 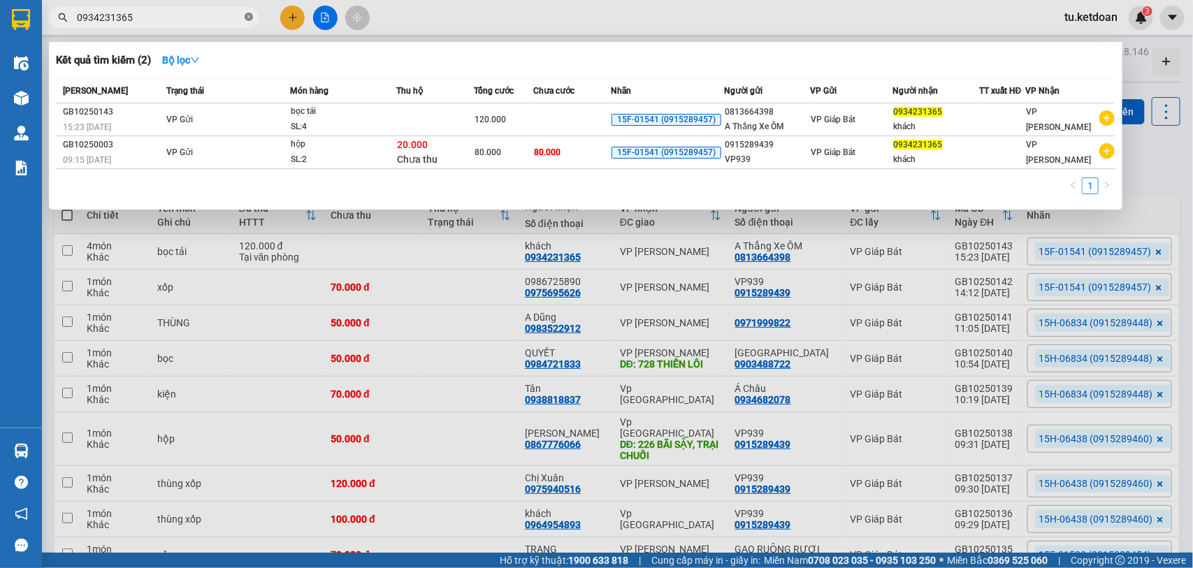 I want to click on span: down, so click(x=195, y=60).